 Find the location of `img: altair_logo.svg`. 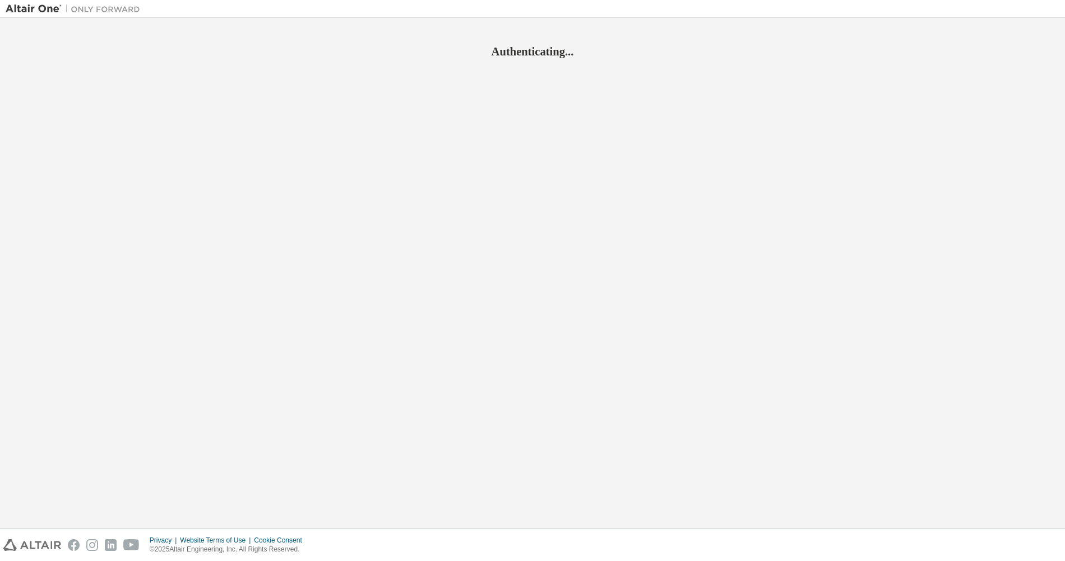

img: altair_logo.svg is located at coordinates (32, 545).